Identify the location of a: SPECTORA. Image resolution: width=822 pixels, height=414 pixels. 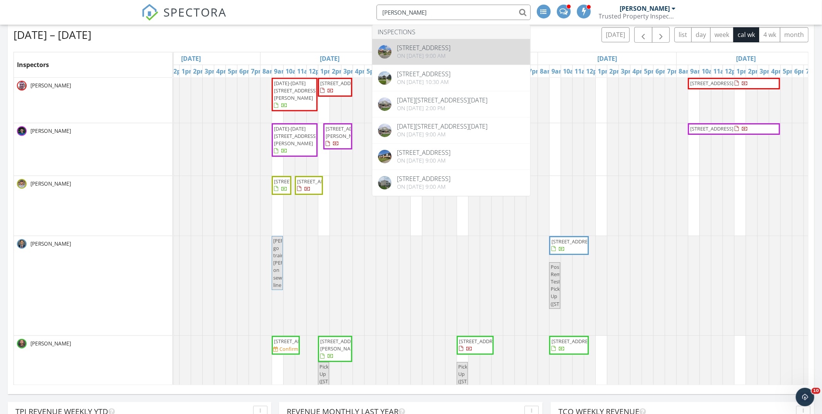
(184, 19).